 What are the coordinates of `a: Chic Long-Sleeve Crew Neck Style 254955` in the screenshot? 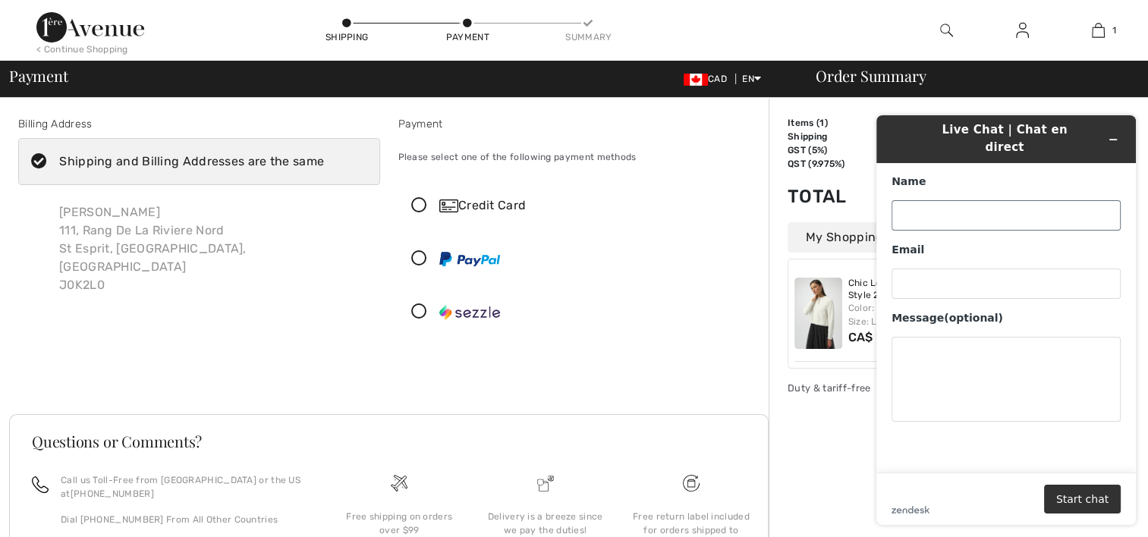 It's located at (929, 289).